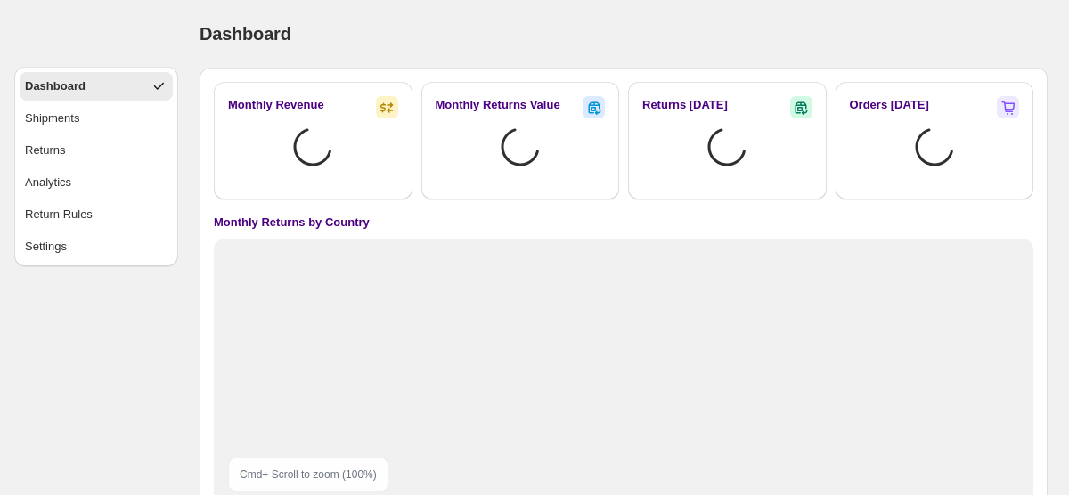 This screenshot has height=495, width=1069. I want to click on div: Returns, so click(45, 151).